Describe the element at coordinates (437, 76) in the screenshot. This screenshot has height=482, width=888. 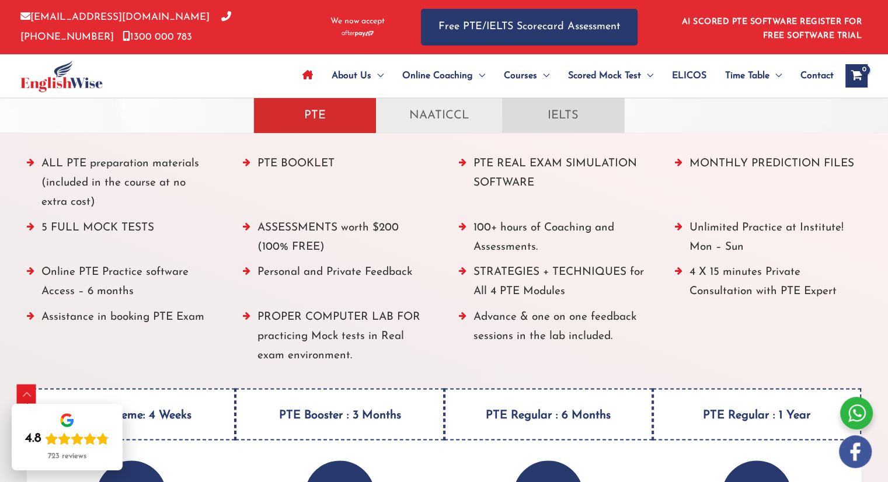
I see `span: Online Coaching` at that location.